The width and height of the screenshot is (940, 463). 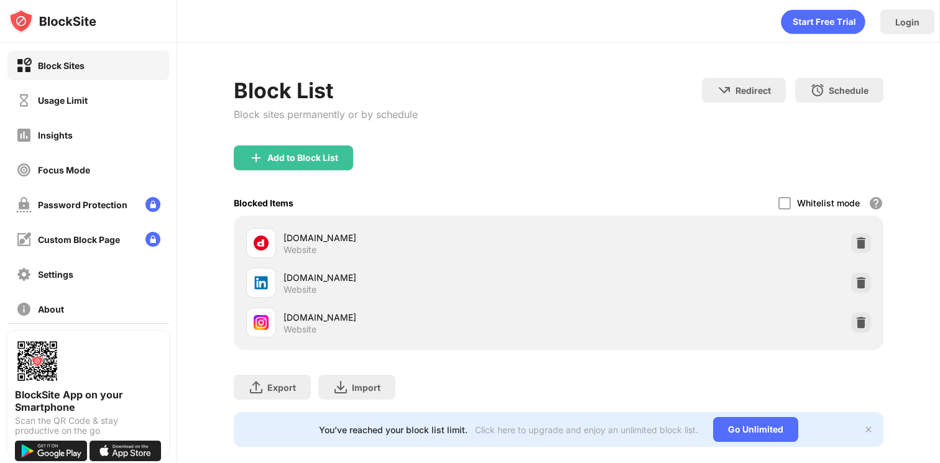 I want to click on div: Block sites permanently or by schedule, so click(x=326, y=114).